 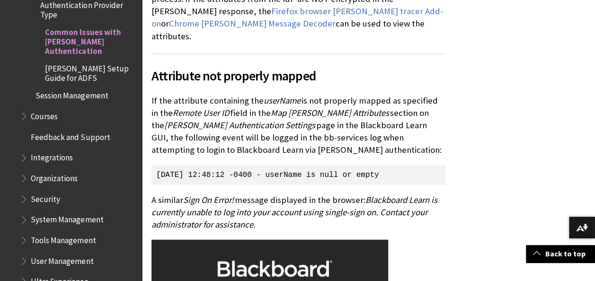 What do you see at coordinates (71, 94) in the screenshot?
I see `span: Session Management` at bounding box center [71, 94].